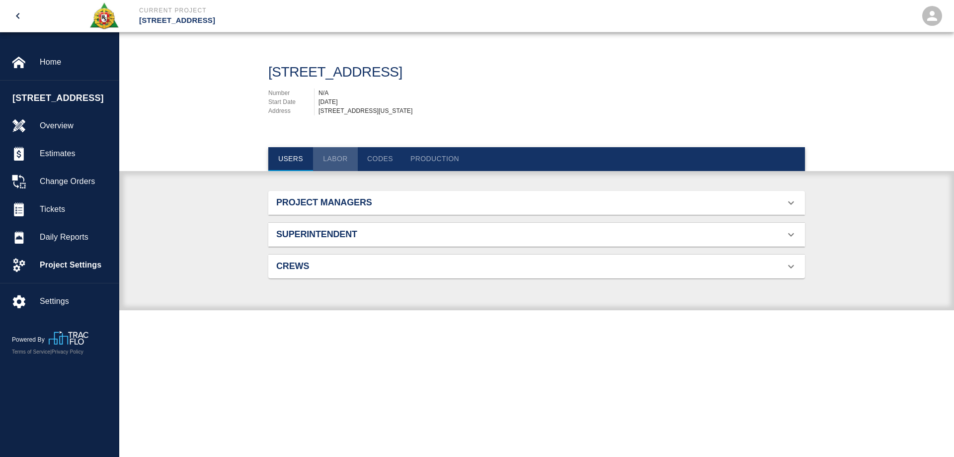  What do you see at coordinates (18, 16) in the screenshot?
I see `button: open drawer` at bounding box center [18, 16].